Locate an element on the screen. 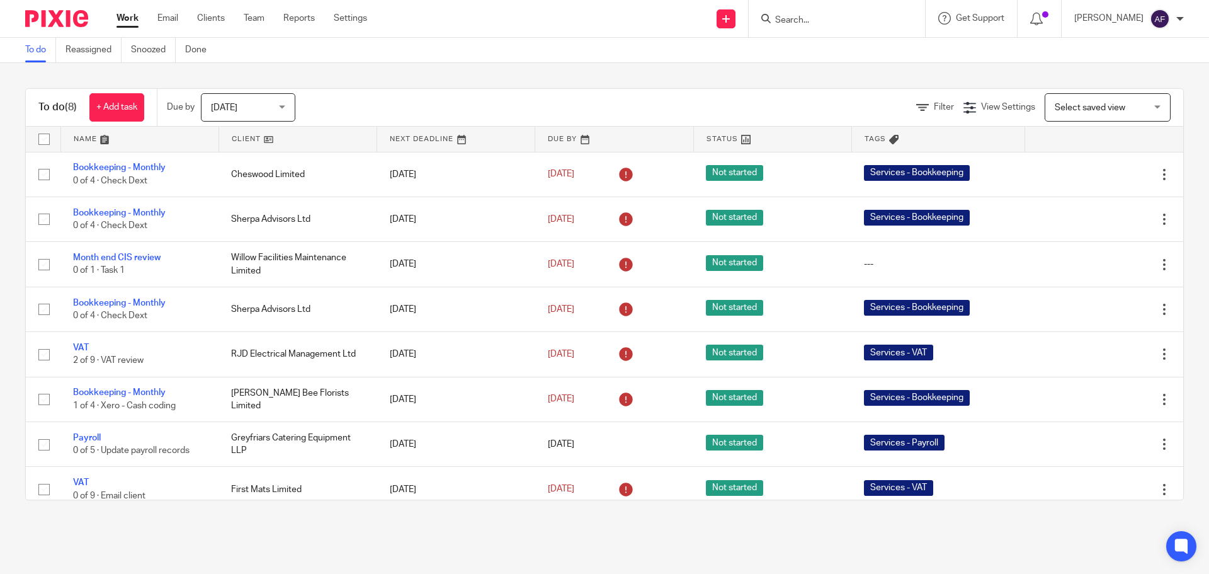 Image resolution: width=1209 pixels, height=574 pixels. span: View Settings is located at coordinates (1008, 107).